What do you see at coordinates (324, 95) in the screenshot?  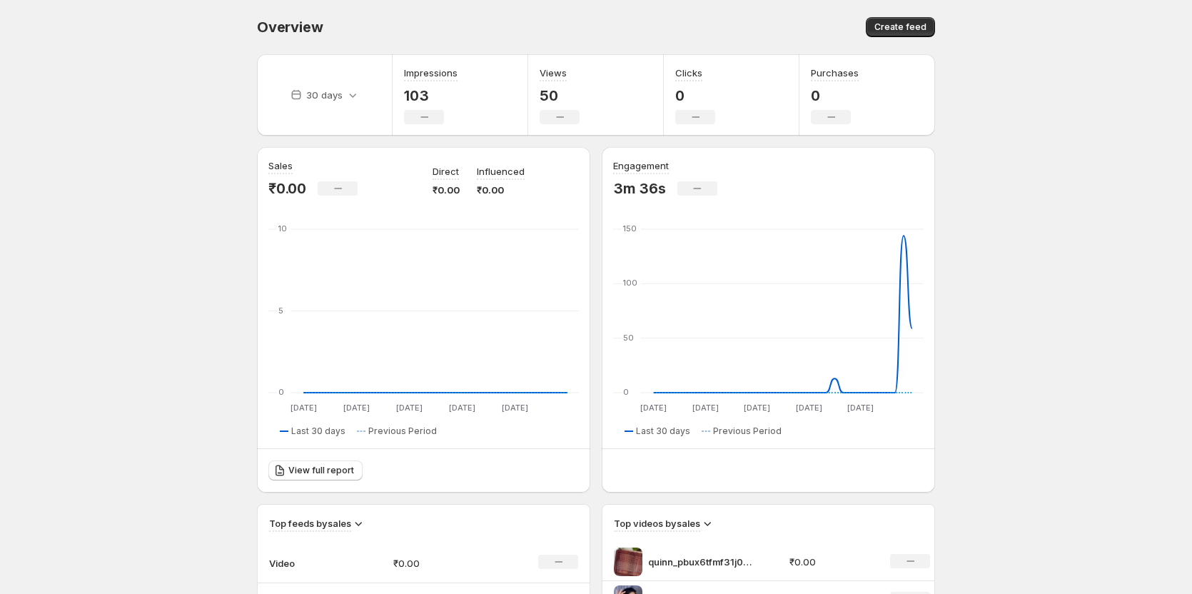 I see `p: 30 days` at bounding box center [324, 95].